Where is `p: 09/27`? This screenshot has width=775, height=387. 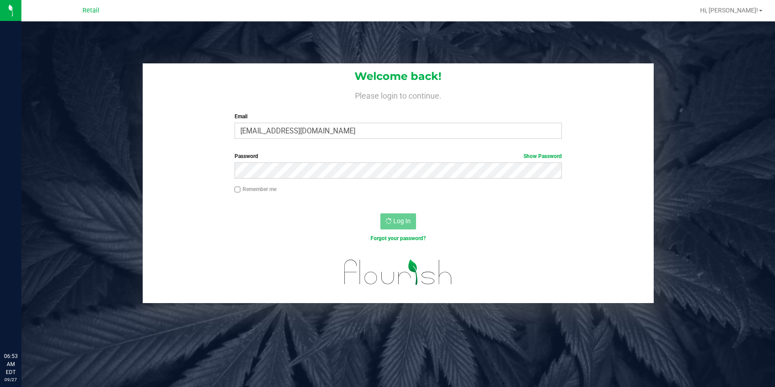
p: 09/27 is located at coordinates (11, 379).